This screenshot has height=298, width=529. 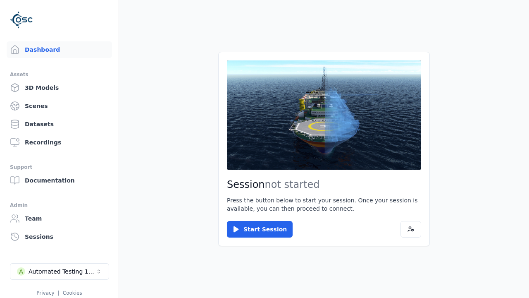 What do you see at coordinates (59, 88) in the screenshot?
I see `a: 3D Models` at bounding box center [59, 88].